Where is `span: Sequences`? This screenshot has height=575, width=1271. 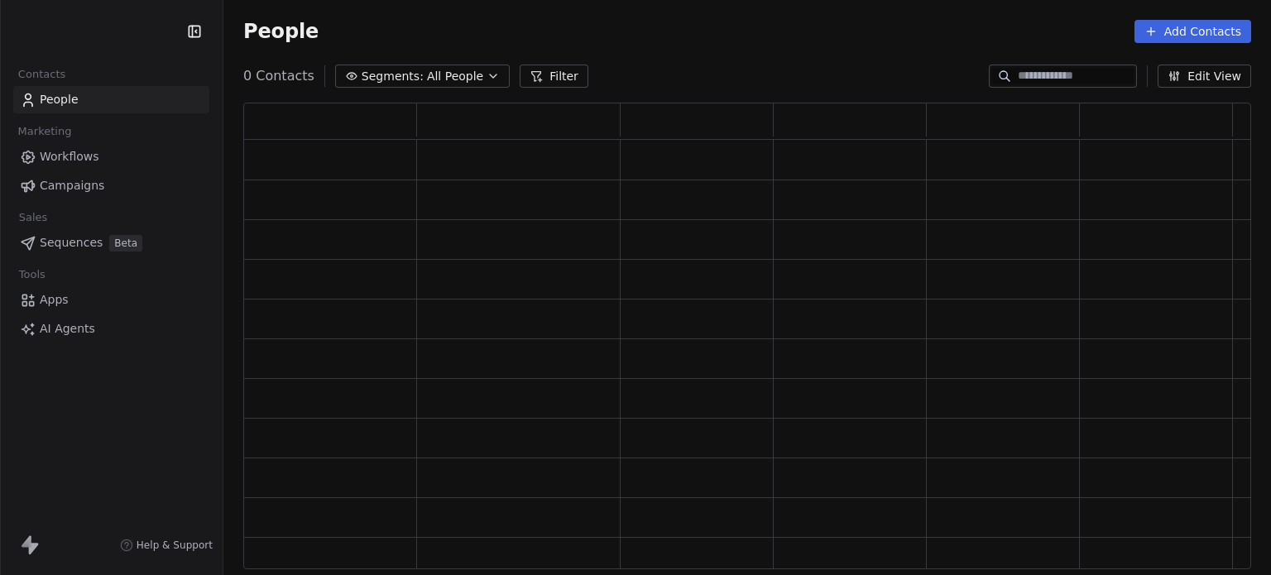
span: Sequences is located at coordinates (71, 242).